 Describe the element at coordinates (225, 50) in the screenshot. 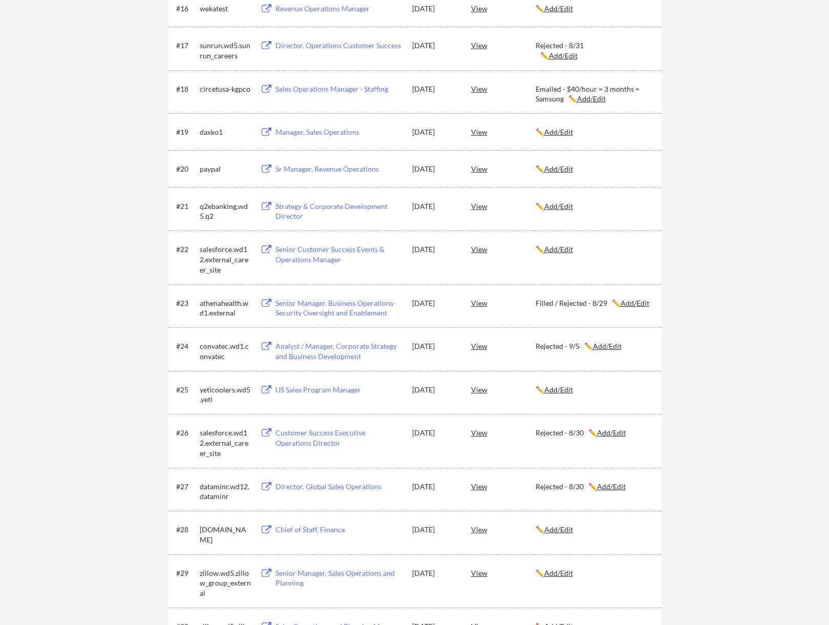

I see `div: sunrun.wd5.sunrun_careers` at that location.